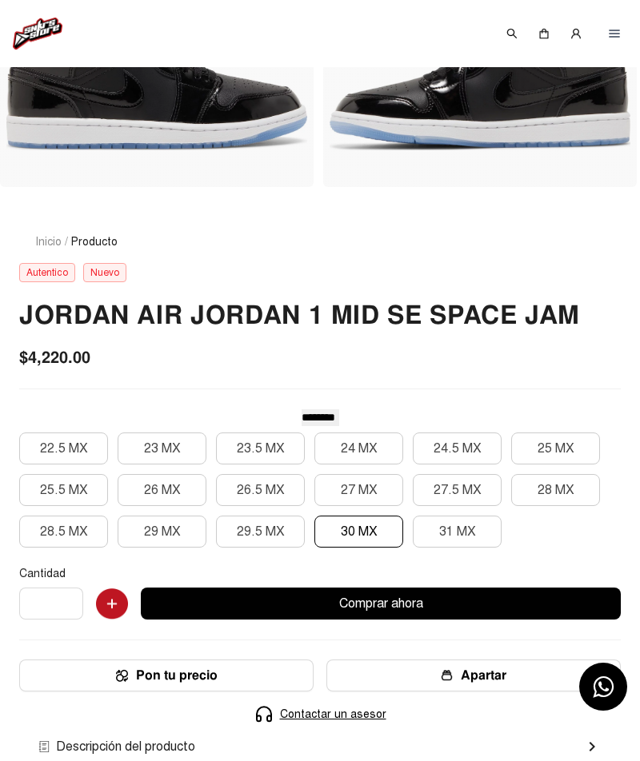 The width and height of the screenshot is (640, 761). What do you see at coordinates (457, 532) in the screenshot?
I see `button: 31 MX` at bounding box center [457, 532].